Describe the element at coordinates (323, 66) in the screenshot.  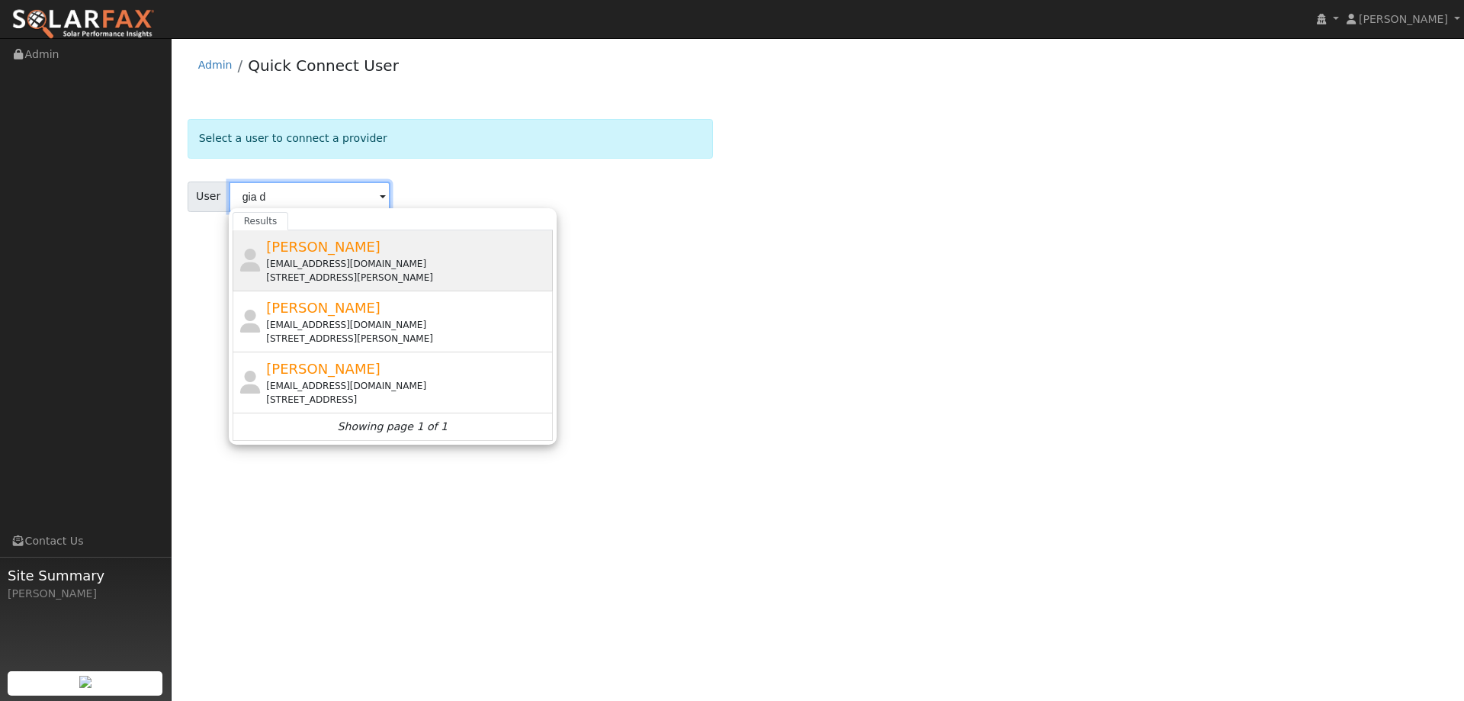
I see `a: Quick Connect User` at that location.